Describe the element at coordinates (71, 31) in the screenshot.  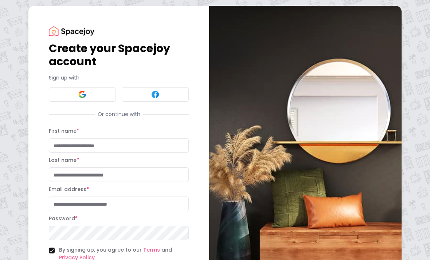
I see `img: Spacejoy Logo` at that location.